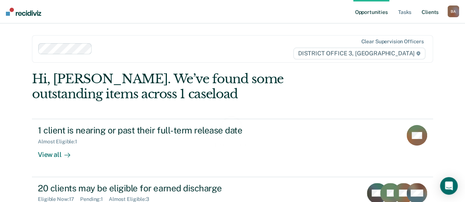 The width and height of the screenshot is (465, 202). Describe the element at coordinates (448, 186) in the screenshot. I see `div: Open Intercom Messenger` at that location.